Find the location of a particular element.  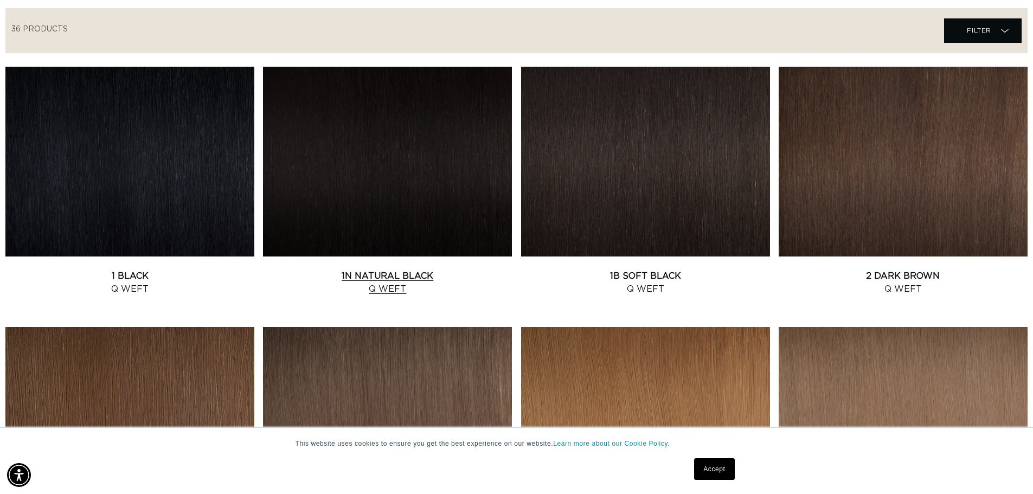

div: Accessibility Menu is located at coordinates (19, 475).